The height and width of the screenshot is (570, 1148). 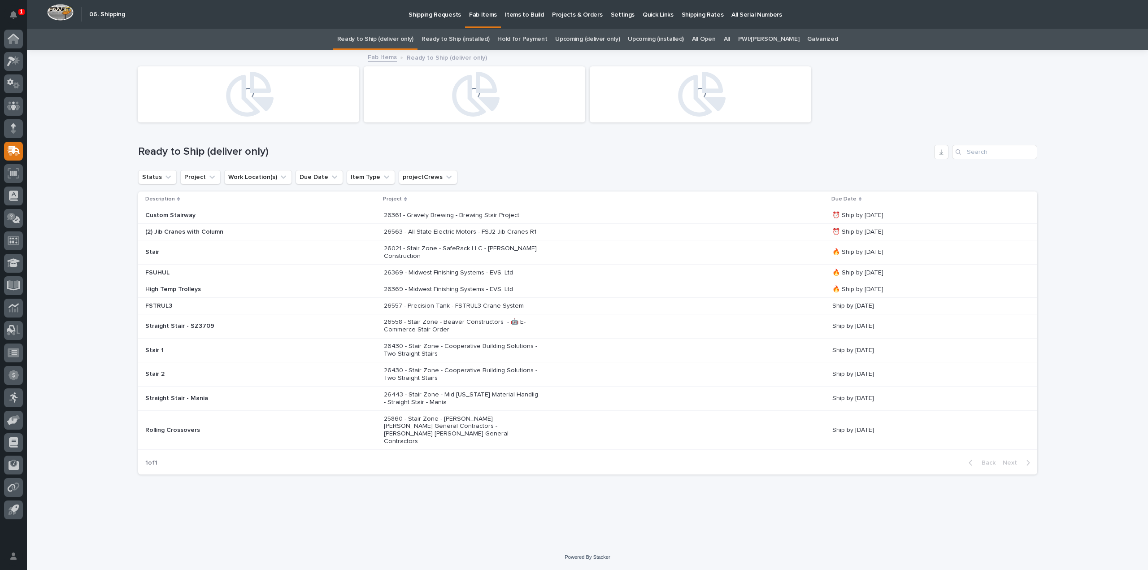 What do you see at coordinates (822, 39) in the screenshot?
I see `a: Galvanized` at bounding box center [822, 39].